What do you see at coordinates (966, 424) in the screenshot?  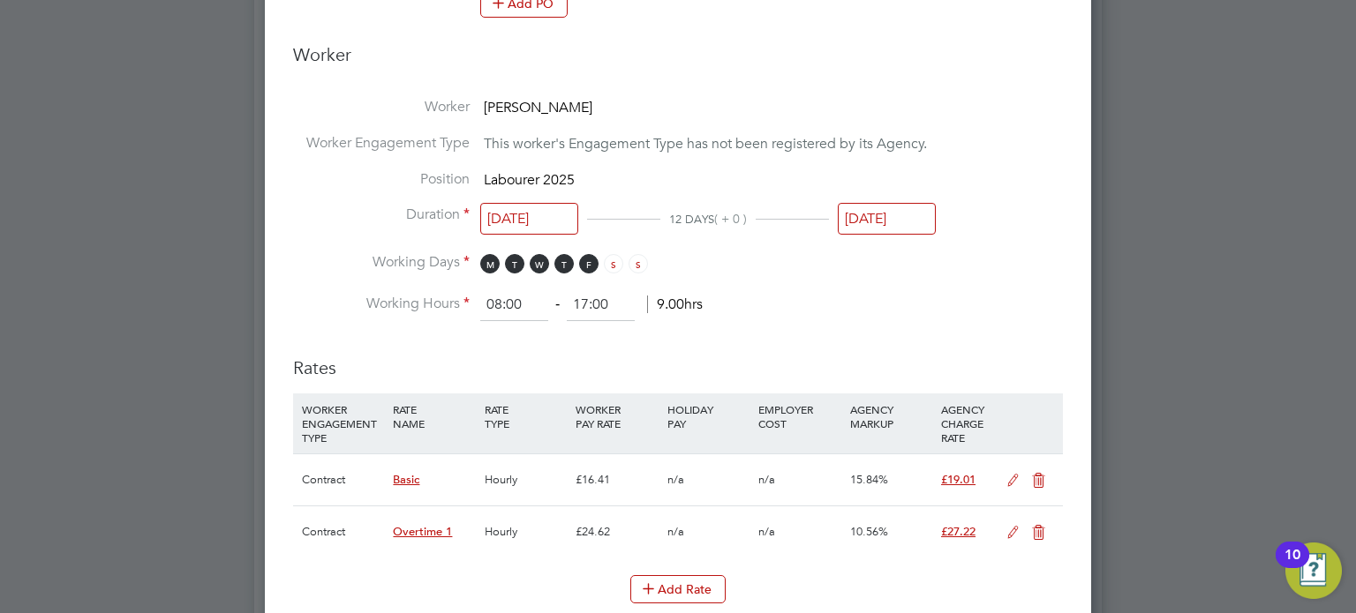 I see `div: AGENCY CHARGE RATE` at bounding box center [966, 424].